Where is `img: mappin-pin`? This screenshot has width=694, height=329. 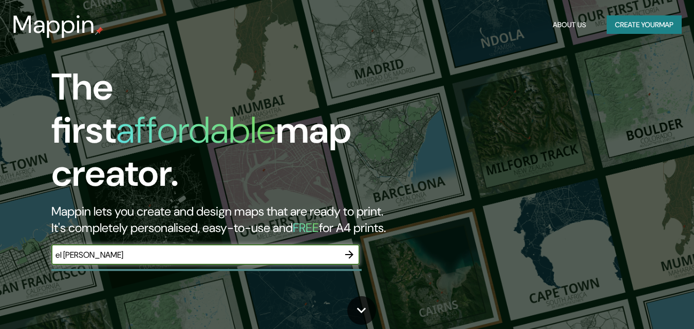 img: mappin-pin is located at coordinates (99, 31).